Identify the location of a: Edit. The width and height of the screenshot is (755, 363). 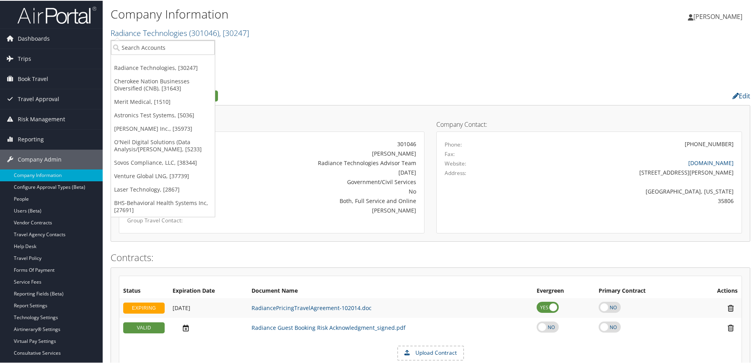
(741, 95).